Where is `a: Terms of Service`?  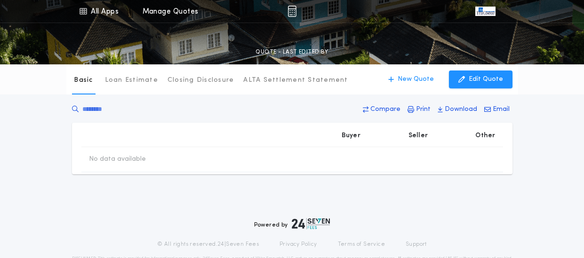 a: Terms of Service is located at coordinates (361, 245).